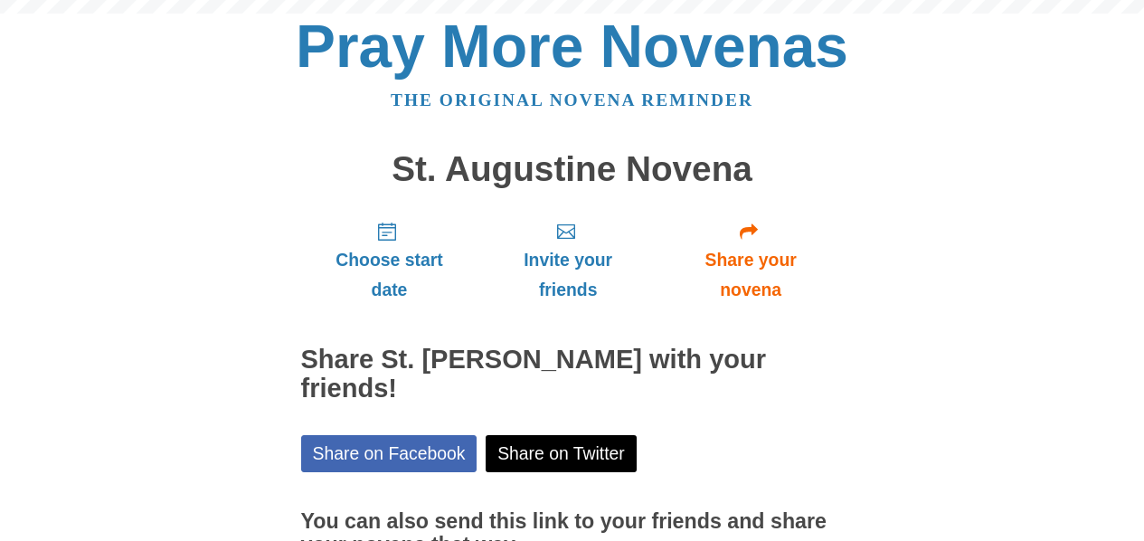 The image size is (1144, 541). I want to click on span: Invite your friends, so click(567, 275).